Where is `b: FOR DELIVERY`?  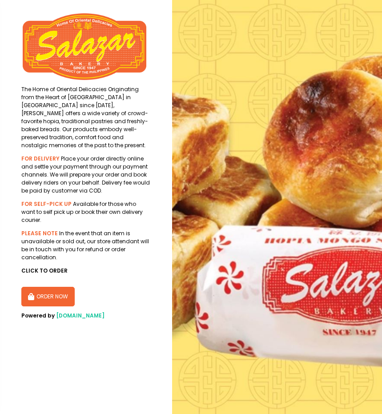
b: FOR DELIVERY is located at coordinates (41, 158).